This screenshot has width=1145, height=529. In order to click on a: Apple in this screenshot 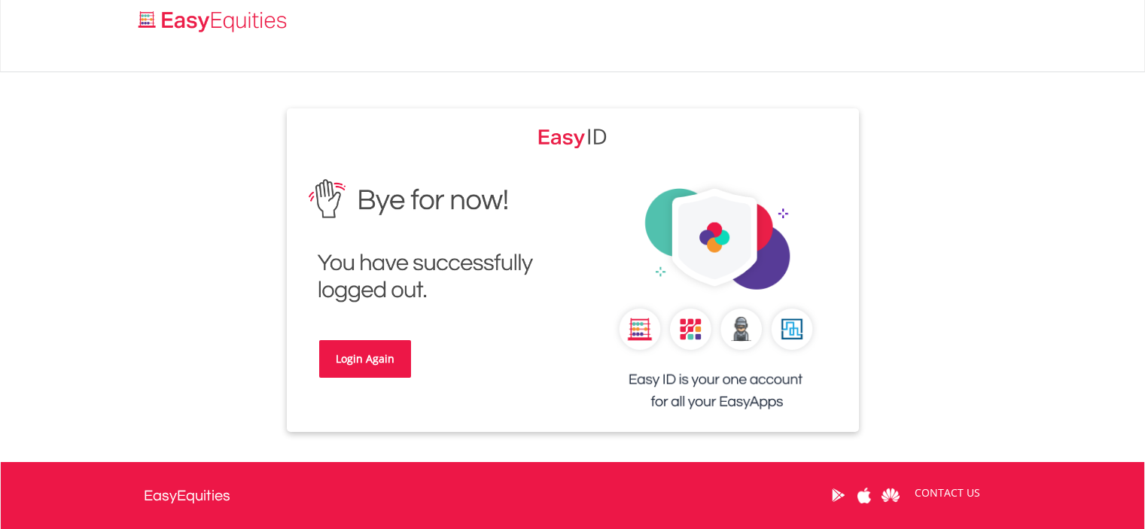, I will do `click(864, 495)`.